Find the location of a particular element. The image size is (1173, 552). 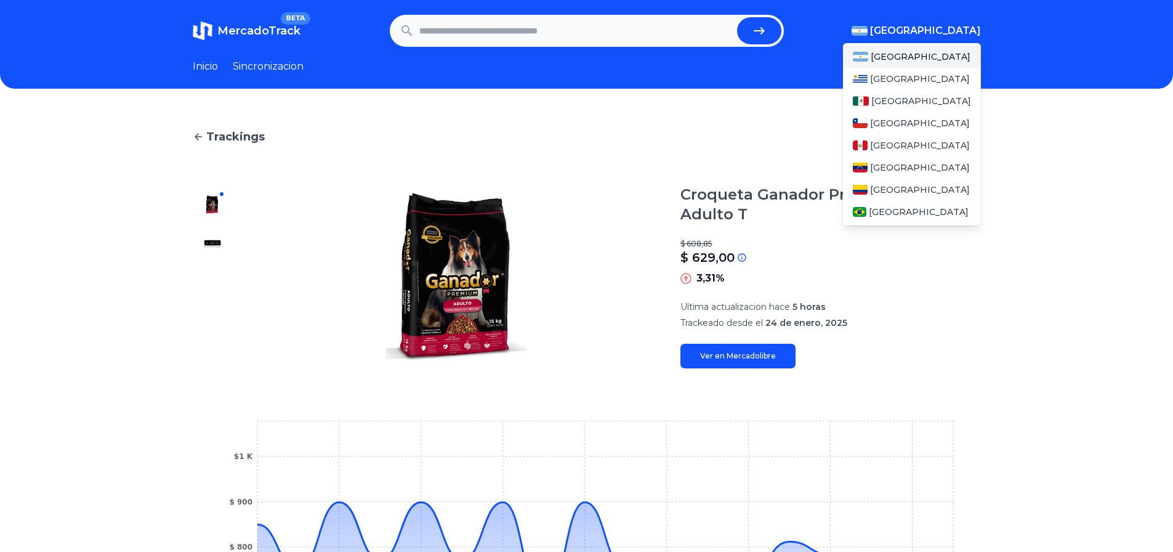

tspan: $1 K is located at coordinates (243, 456).